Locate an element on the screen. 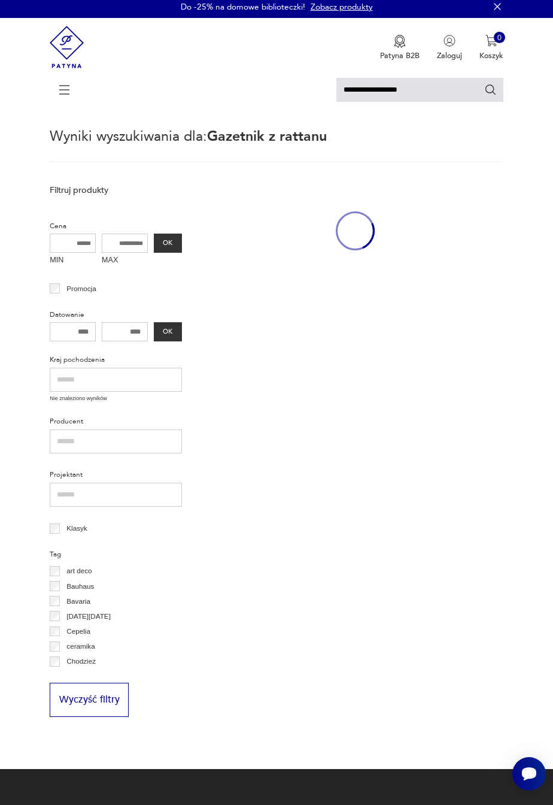 This screenshot has height=805, width=553. p: Tag is located at coordinates (116, 555).